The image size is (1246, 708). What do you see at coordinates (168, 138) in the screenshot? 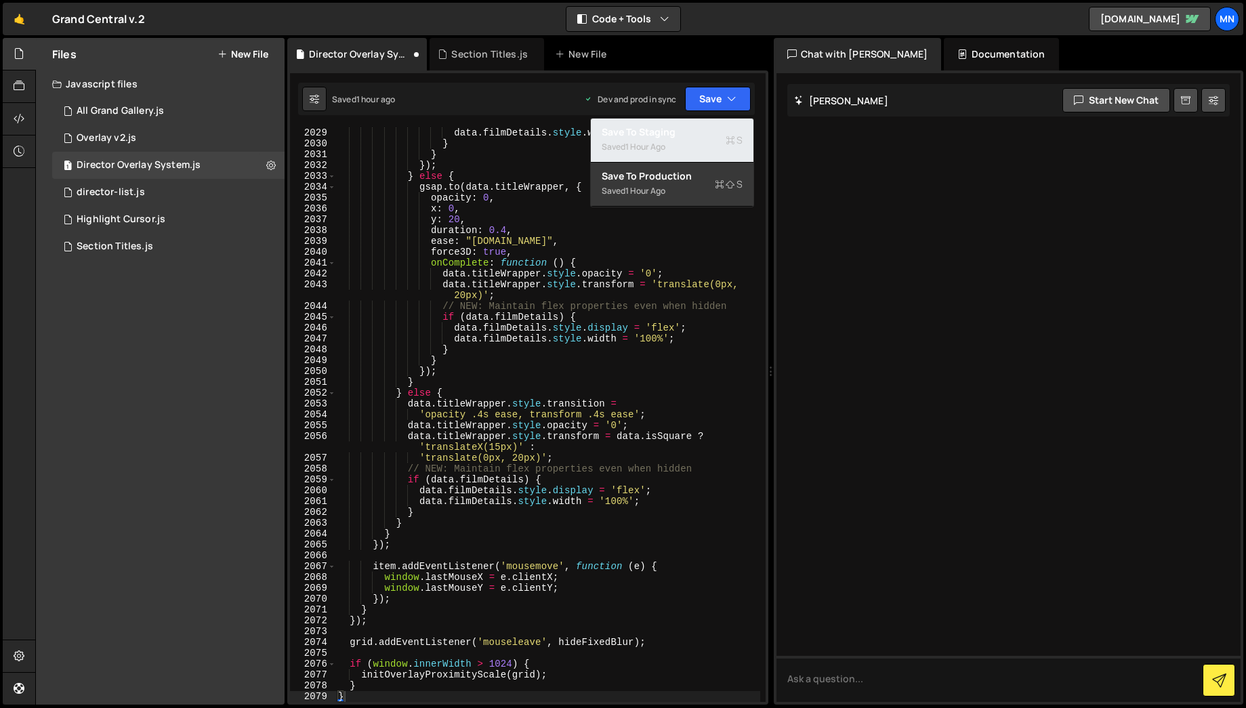
I see `div: 15298/45944.js` at bounding box center [168, 138].